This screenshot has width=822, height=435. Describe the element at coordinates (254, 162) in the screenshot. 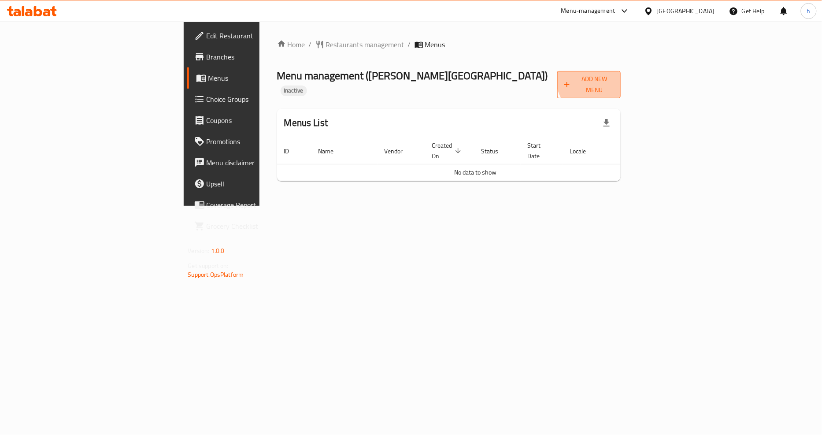

I see `a: Menu disclaimer` at that location.